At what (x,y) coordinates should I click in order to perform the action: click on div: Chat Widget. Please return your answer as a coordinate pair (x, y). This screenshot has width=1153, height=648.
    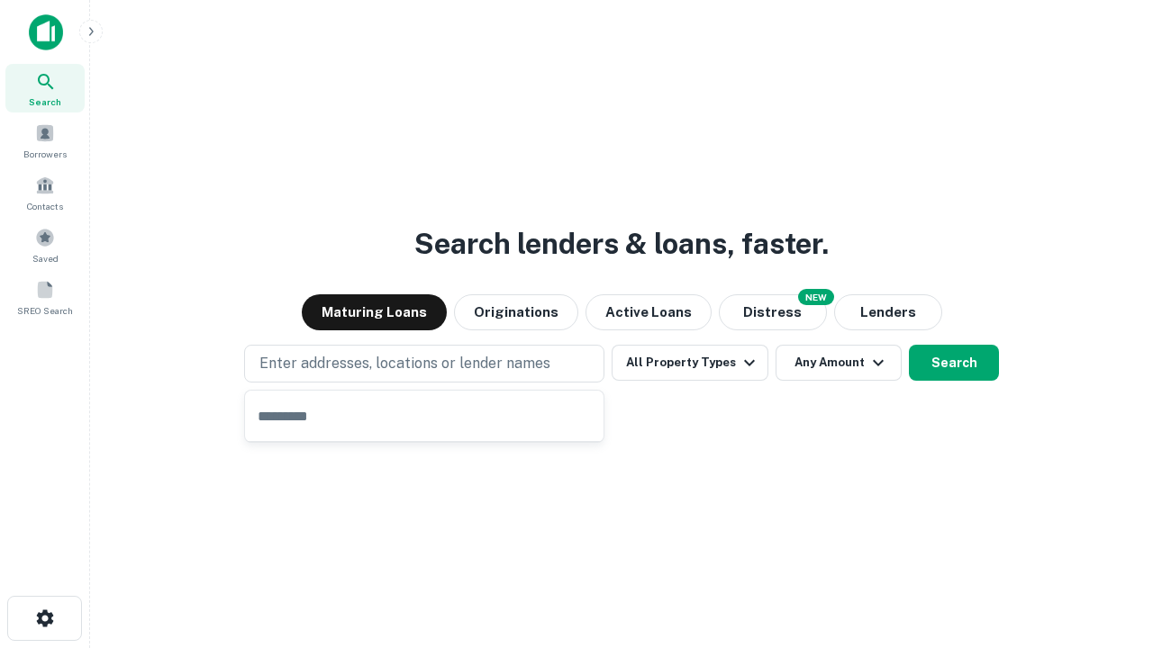
    Looking at the image, I should click on (1107, 547).